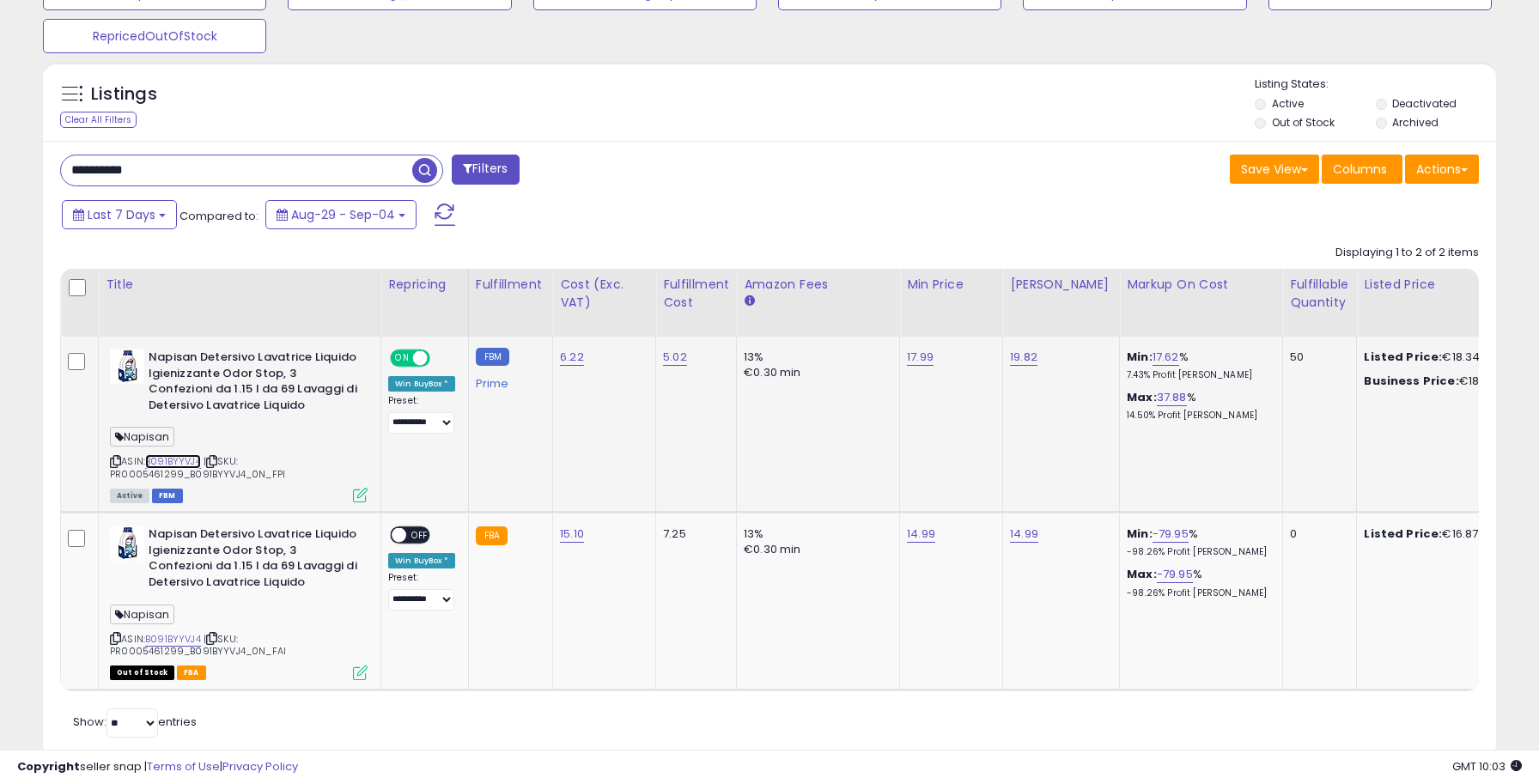  What do you see at coordinates (749, 301) in the screenshot?
I see `small: Amazon Fees.` at bounding box center [749, 301].